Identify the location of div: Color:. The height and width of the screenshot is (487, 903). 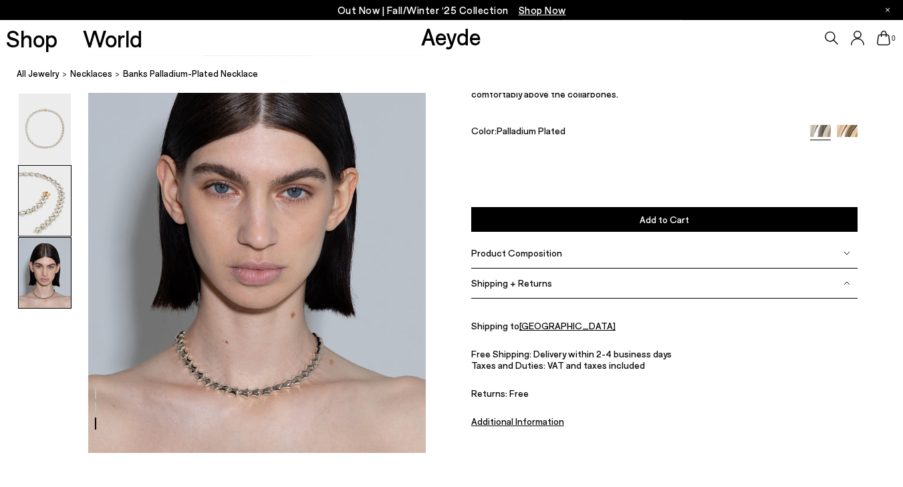
(635, 132).